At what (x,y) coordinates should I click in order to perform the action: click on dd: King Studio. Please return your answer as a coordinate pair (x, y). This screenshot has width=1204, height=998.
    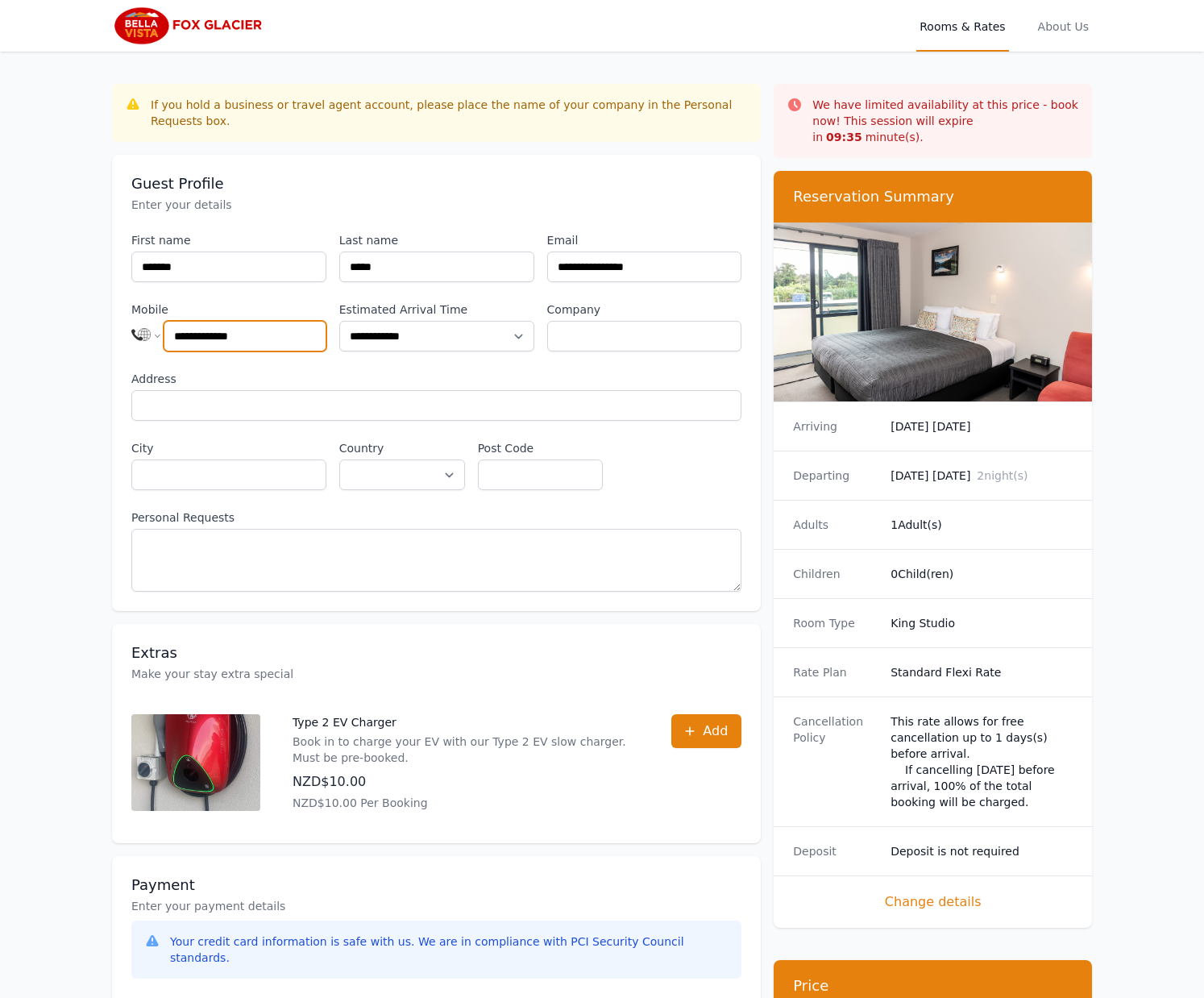
    Looking at the image, I should click on (981, 623).